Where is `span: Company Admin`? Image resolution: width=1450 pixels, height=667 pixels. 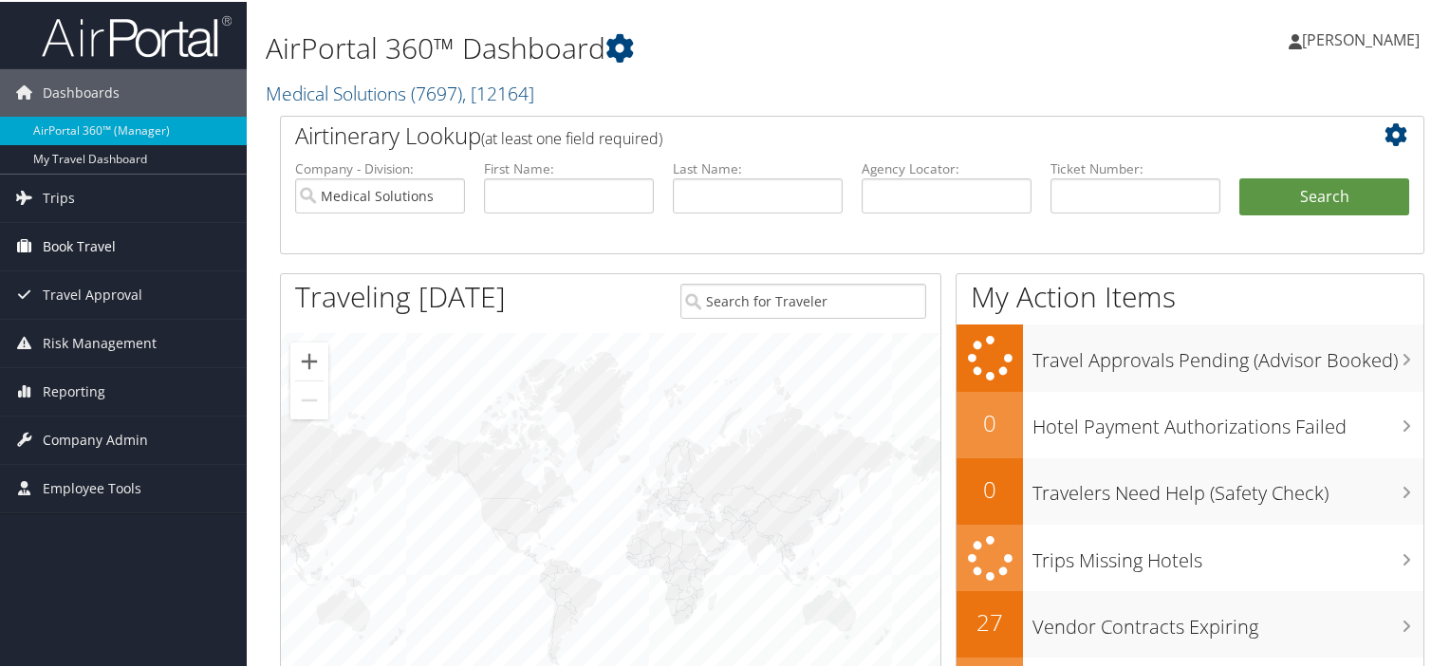
span: Company Admin is located at coordinates (95, 438).